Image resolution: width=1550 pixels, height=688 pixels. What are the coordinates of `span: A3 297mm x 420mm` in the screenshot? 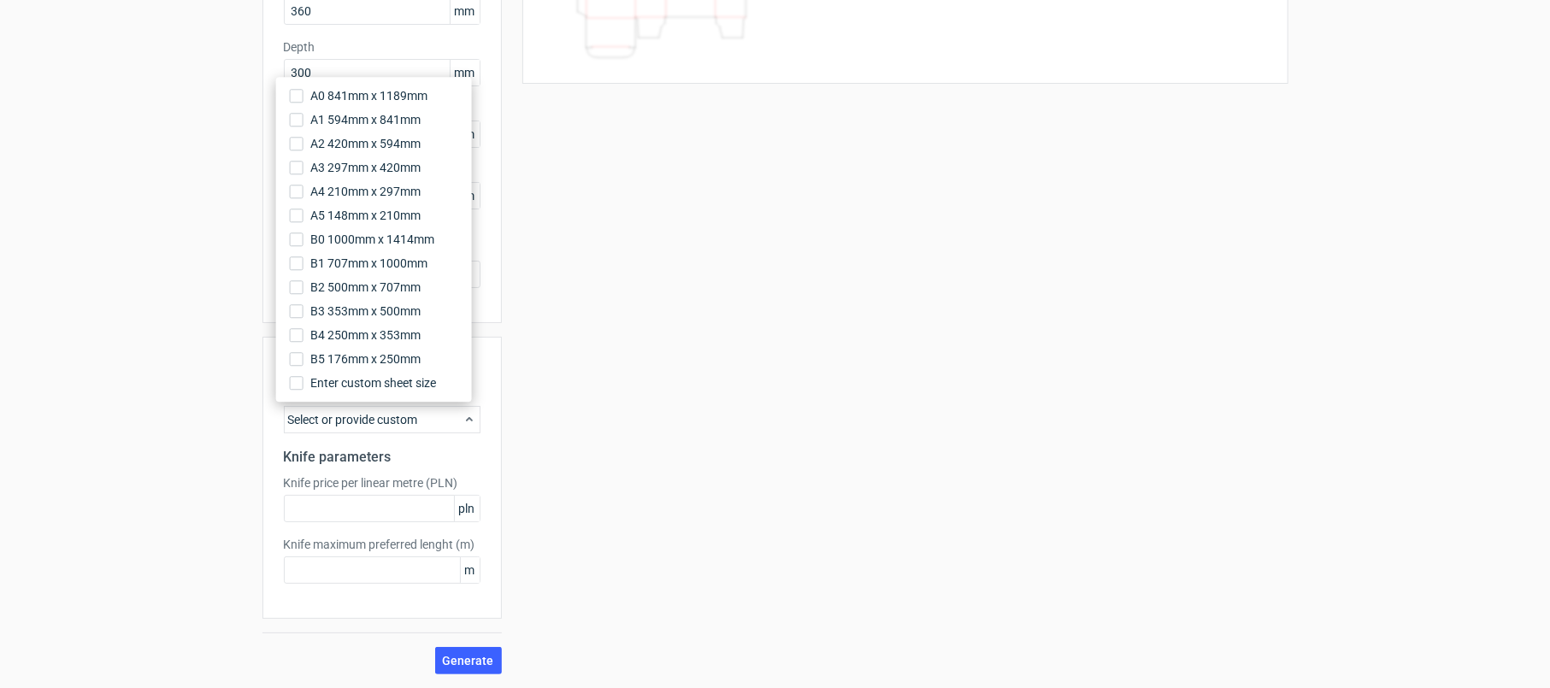 It's located at (365, 168).